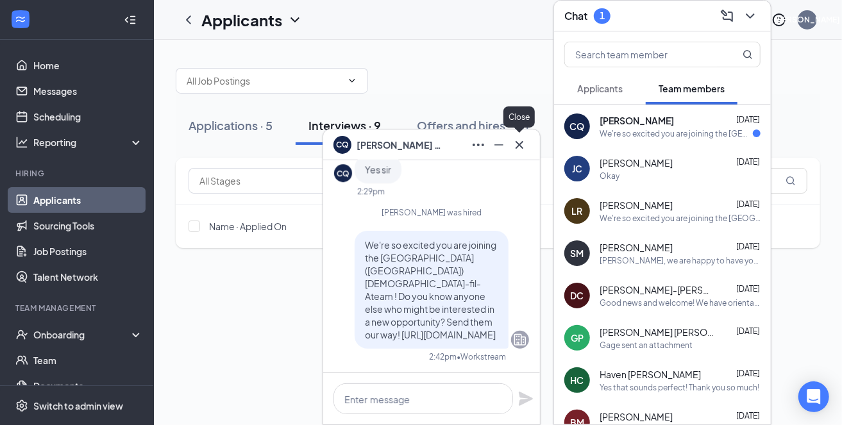 This screenshot has height=425, width=842. What do you see at coordinates (89, 142) in the screenshot?
I see `div: Reporting` at bounding box center [89, 142].